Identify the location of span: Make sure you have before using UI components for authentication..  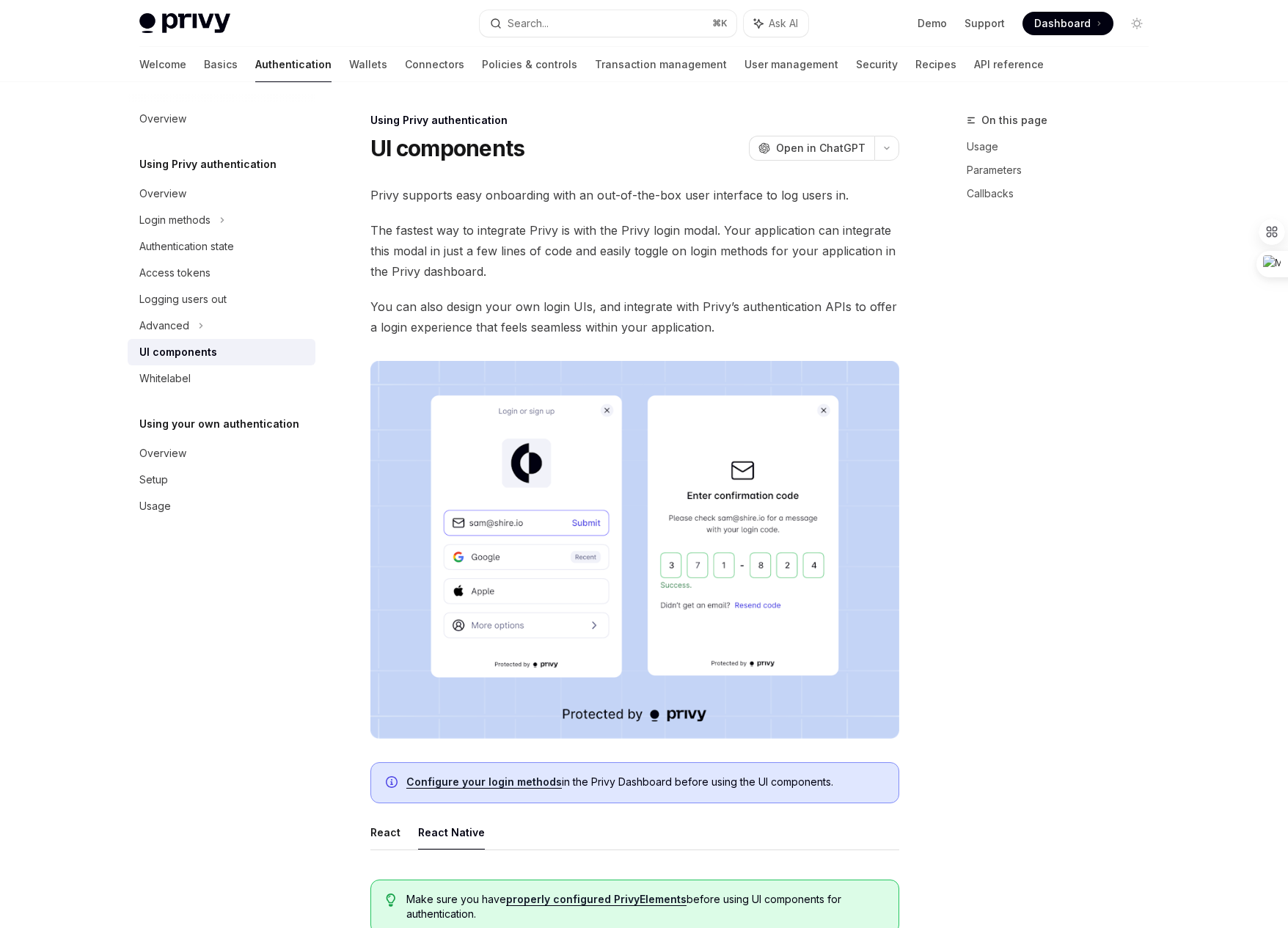
(645, 906).